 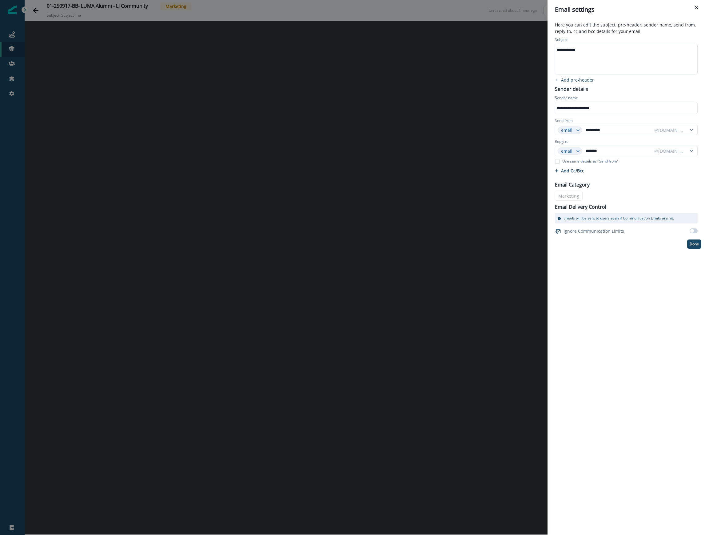 What do you see at coordinates (626, 29) in the screenshot?
I see `p: Here you can edit the subject, pre-header, sender name, send from, reply-to, cc and bcc details f...` at bounding box center [626, 29].